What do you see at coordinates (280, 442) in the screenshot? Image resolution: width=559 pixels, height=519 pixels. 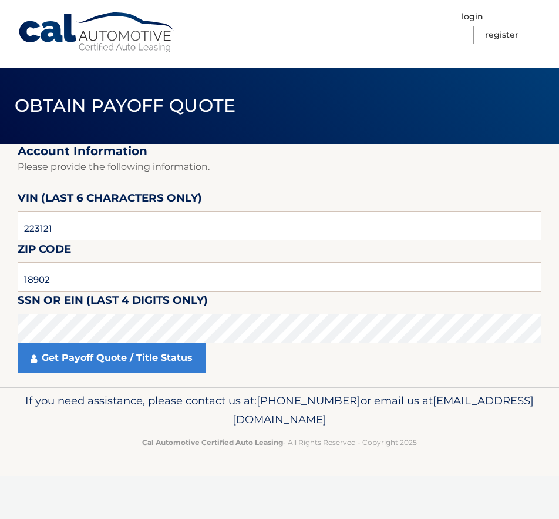 I see `p: - All Rights Reserved - Copyright 2025` at bounding box center [280, 442].